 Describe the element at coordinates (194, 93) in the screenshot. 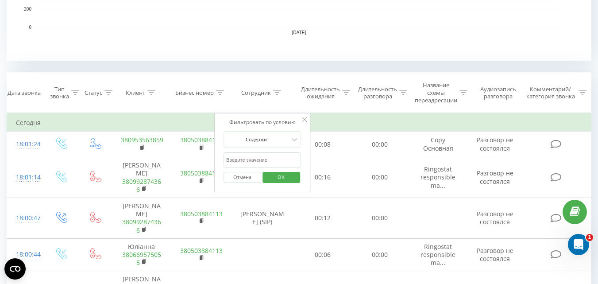

I see `div: Бизнес номер` at that location.